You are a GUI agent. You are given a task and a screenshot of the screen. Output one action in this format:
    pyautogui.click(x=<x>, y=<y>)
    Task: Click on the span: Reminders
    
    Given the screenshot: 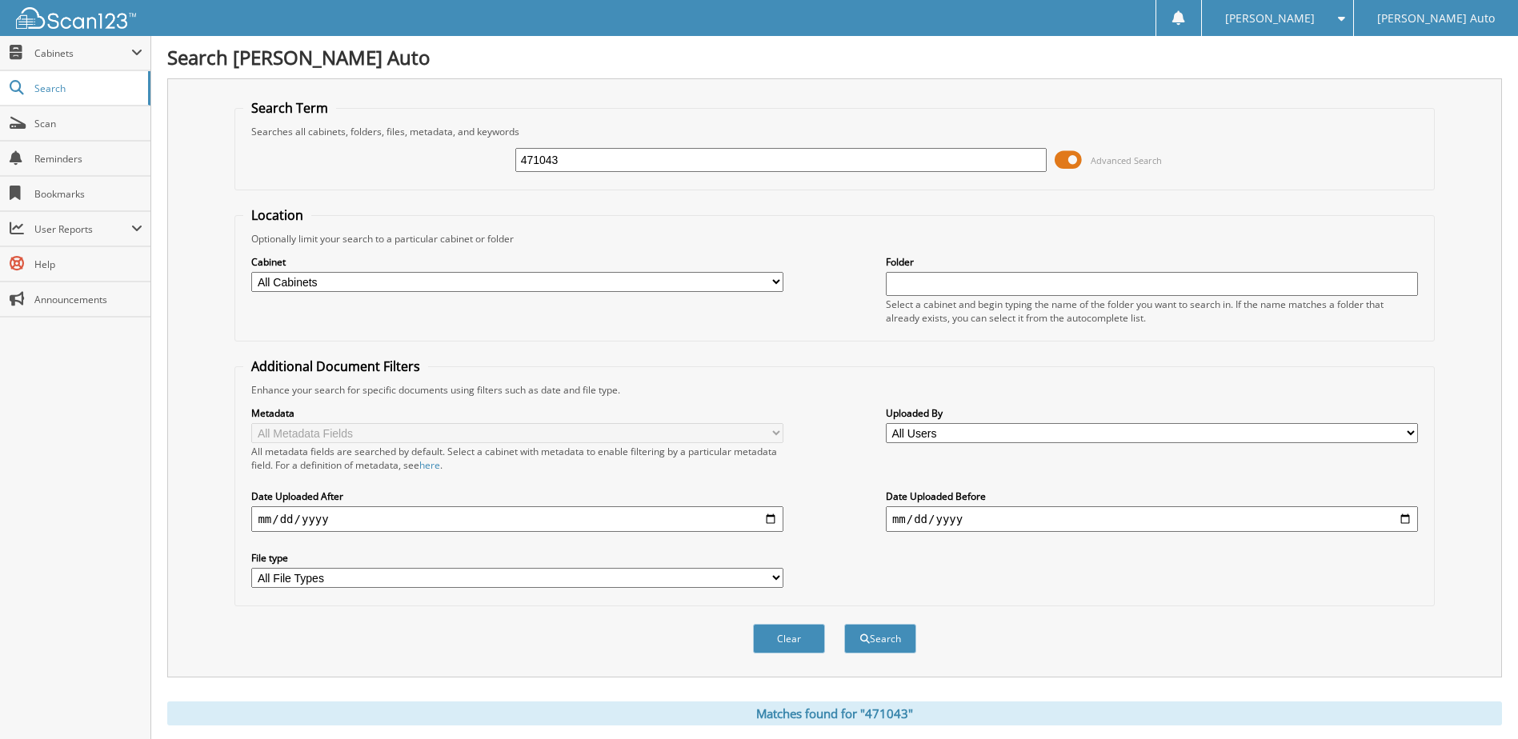 What is the action you would take?
    pyautogui.click(x=88, y=158)
    